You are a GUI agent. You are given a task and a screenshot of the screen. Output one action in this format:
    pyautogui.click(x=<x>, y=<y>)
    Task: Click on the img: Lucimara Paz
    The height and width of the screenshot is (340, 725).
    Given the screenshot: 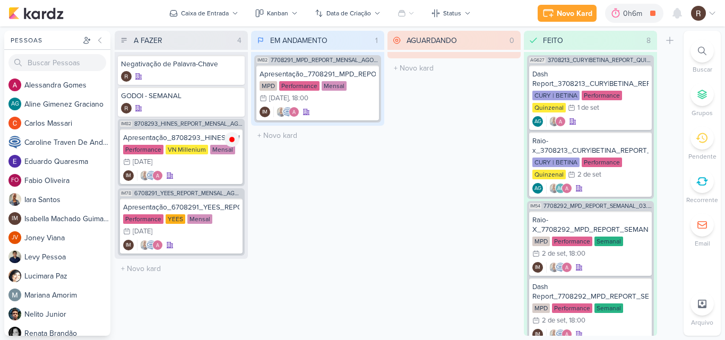 What is the action you would take?
    pyautogui.click(x=15, y=276)
    